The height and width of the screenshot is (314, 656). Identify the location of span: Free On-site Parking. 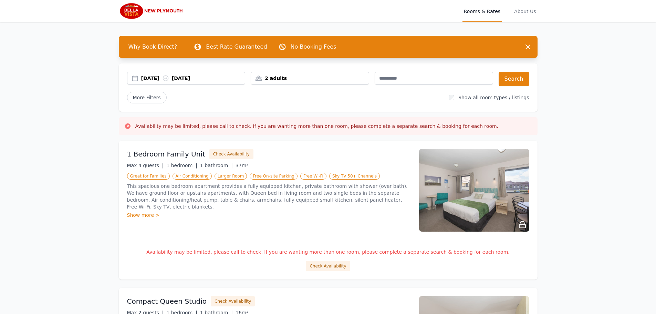
(273, 176).